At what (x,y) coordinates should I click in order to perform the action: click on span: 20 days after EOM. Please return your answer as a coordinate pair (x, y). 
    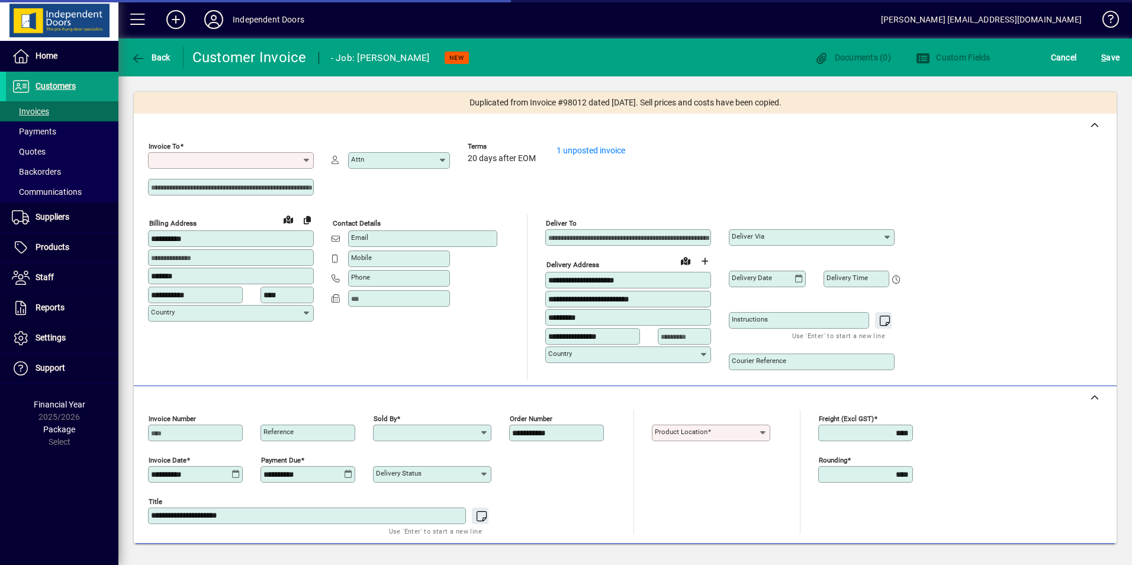
    Looking at the image, I should click on (502, 159).